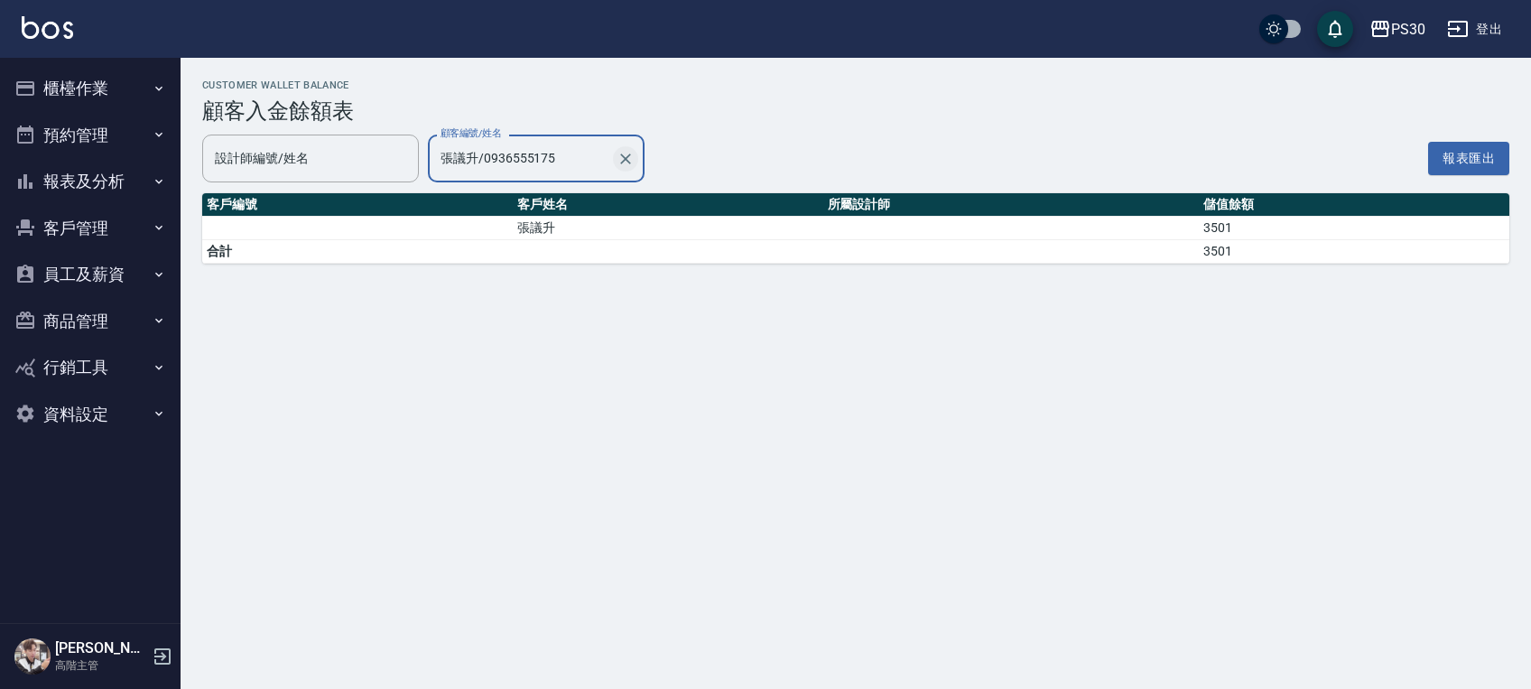  What do you see at coordinates (47, 27) in the screenshot?
I see `img: Logo` at bounding box center [47, 27].